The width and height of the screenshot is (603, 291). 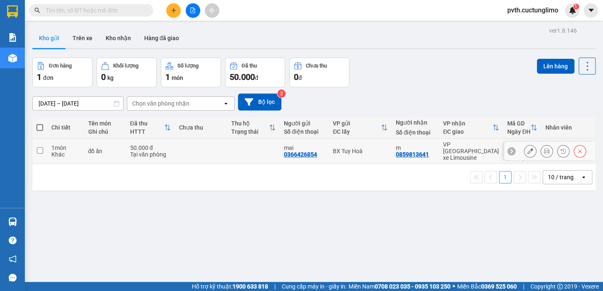 What do you see at coordinates (110, 78) in the screenshot?
I see `span: kg` at bounding box center [110, 78].